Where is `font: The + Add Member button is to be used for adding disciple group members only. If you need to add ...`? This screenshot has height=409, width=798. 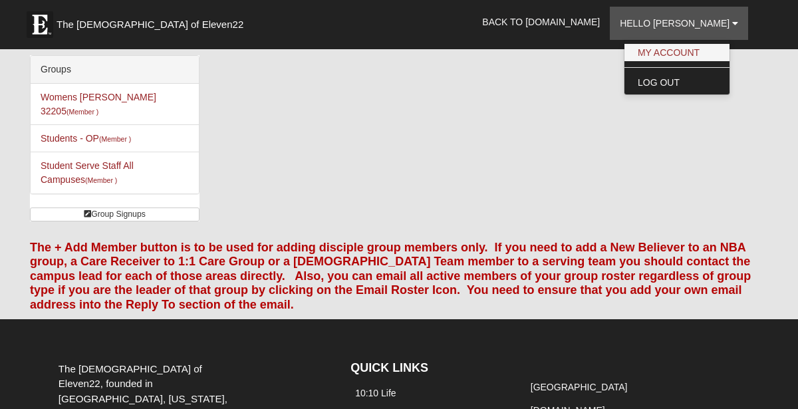
font: The + Add Member button is to be used for adding disciple group members only. If you need to add ... is located at coordinates (390, 276).